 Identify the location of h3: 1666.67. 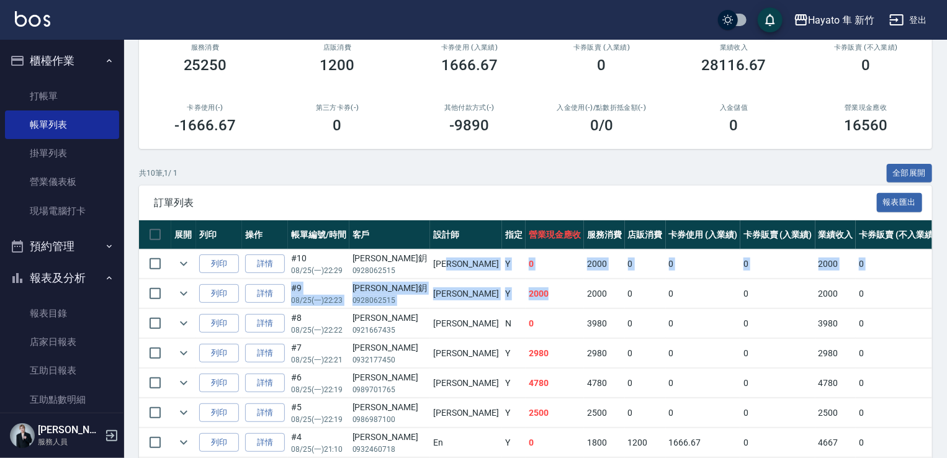
(469, 65).